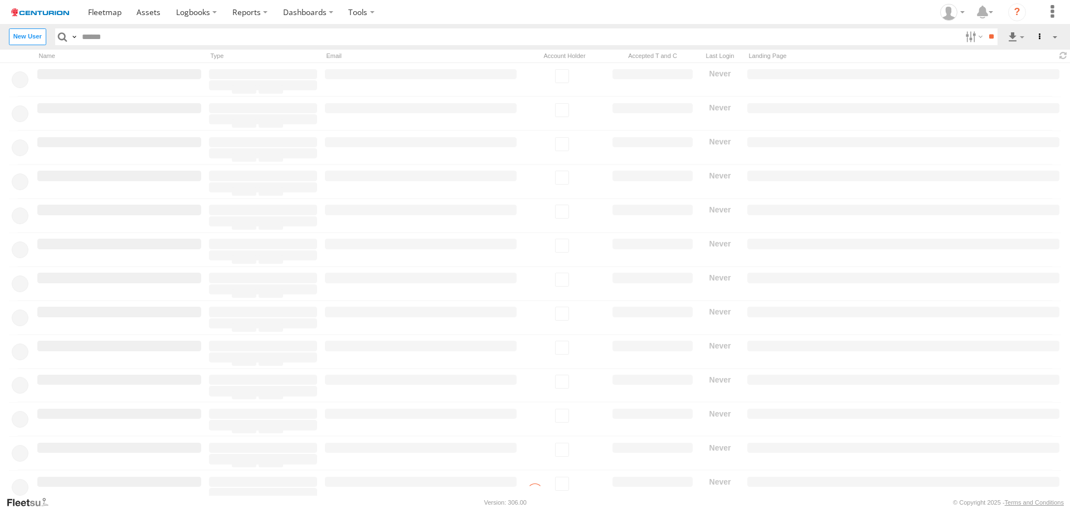  I want to click on div: Name, so click(119, 56).